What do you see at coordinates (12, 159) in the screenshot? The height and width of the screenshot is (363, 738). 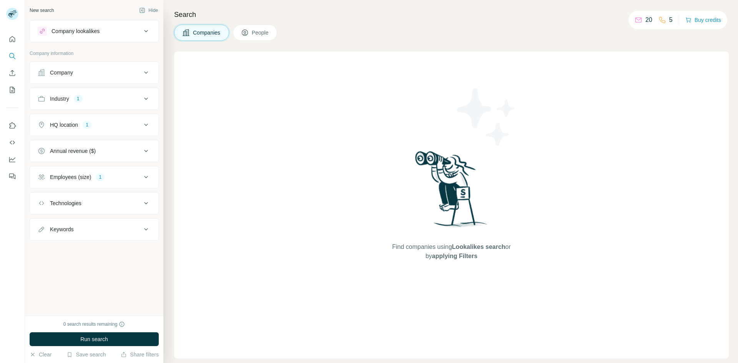 I see `button: Dashboard` at bounding box center [12, 159].